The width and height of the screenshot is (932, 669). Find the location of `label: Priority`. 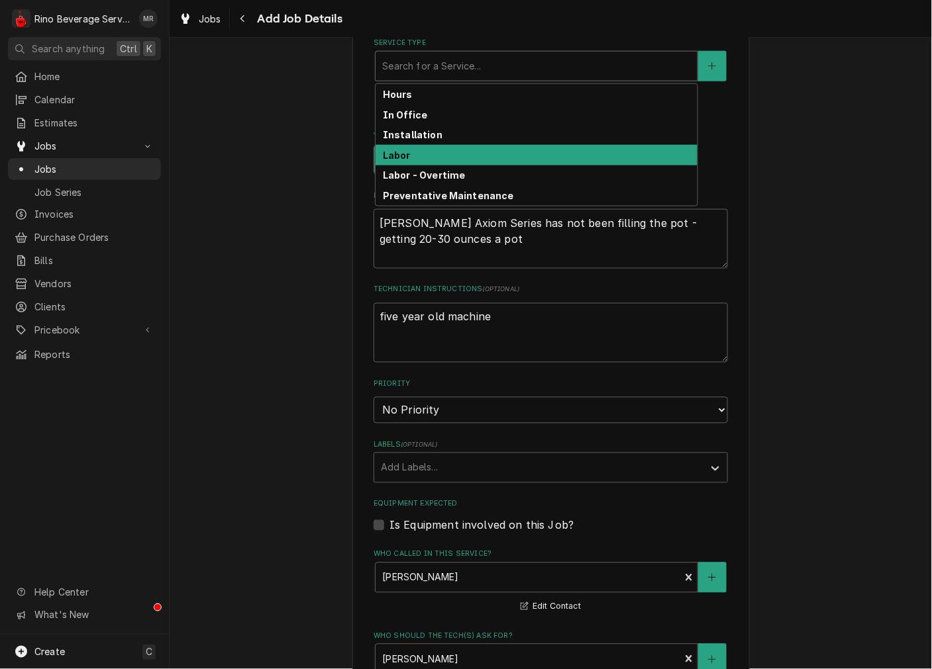

label: Priority is located at coordinates (550, 385).